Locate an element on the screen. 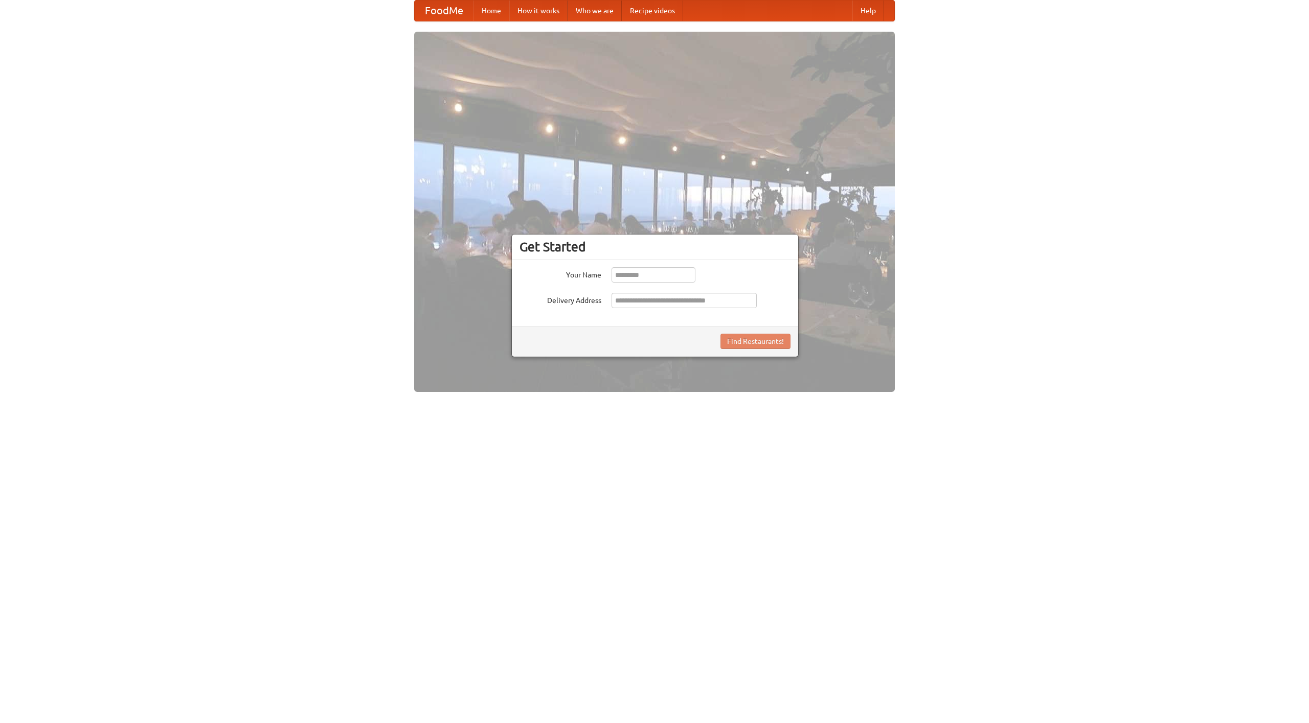  a: FoodMe is located at coordinates (444, 11).